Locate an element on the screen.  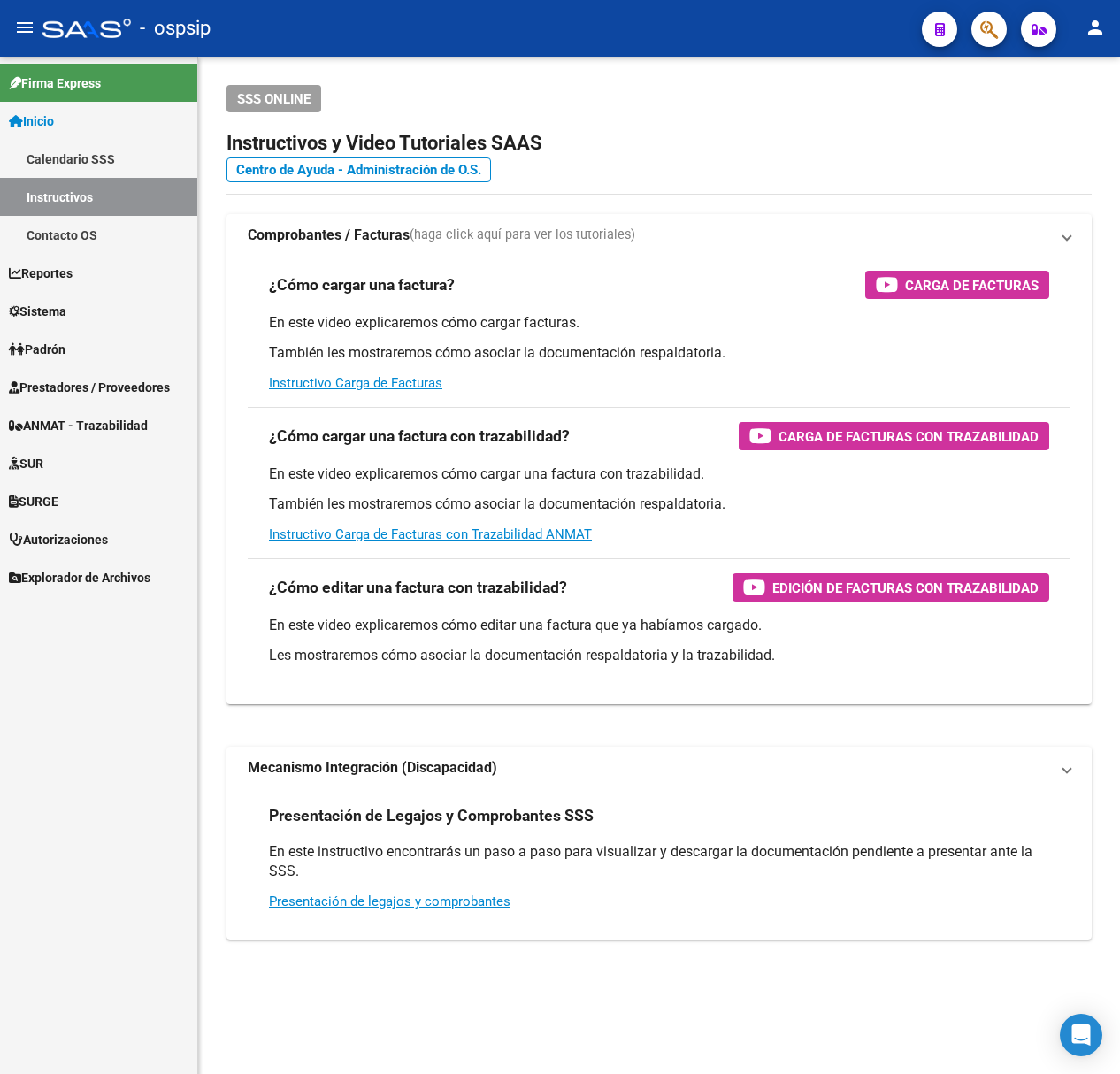
div: Comprobantes / Facturas(haga click aquí para ver los tutoriales) is located at coordinates (659, 481).